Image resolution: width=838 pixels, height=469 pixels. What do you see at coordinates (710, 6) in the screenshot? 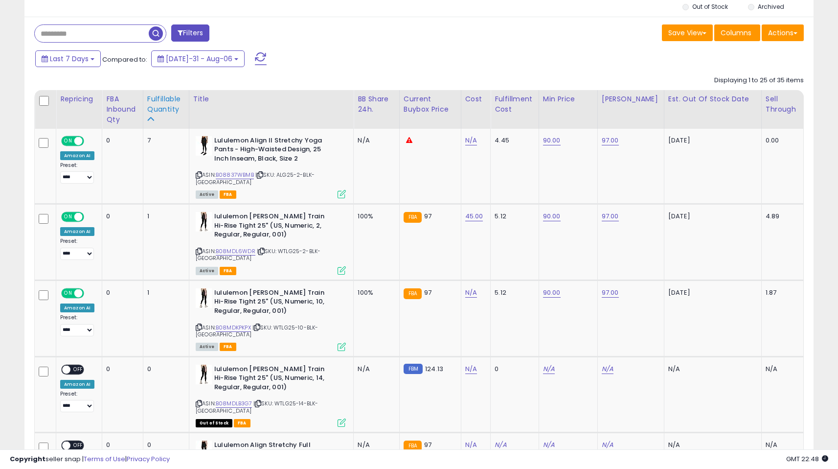
I see `label: Out of Stock` at bounding box center [710, 6].